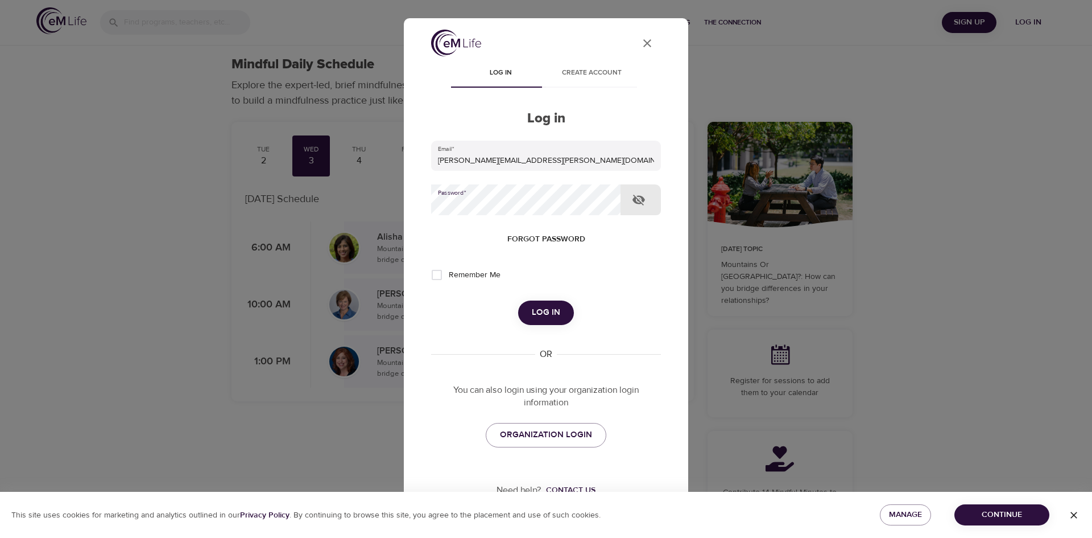  Describe the element at coordinates (265, 515) in the screenshot. I see `b: Privacy Policy` at that location.